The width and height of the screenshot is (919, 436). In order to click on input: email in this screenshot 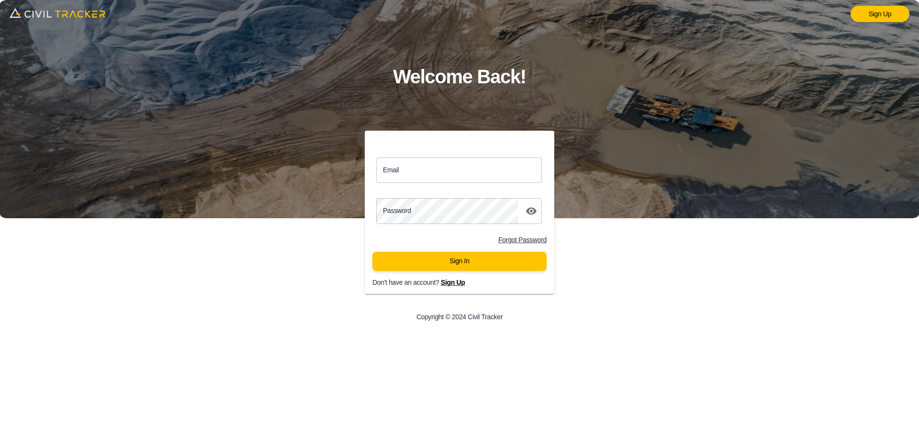, I will do `click(459, 170)`.